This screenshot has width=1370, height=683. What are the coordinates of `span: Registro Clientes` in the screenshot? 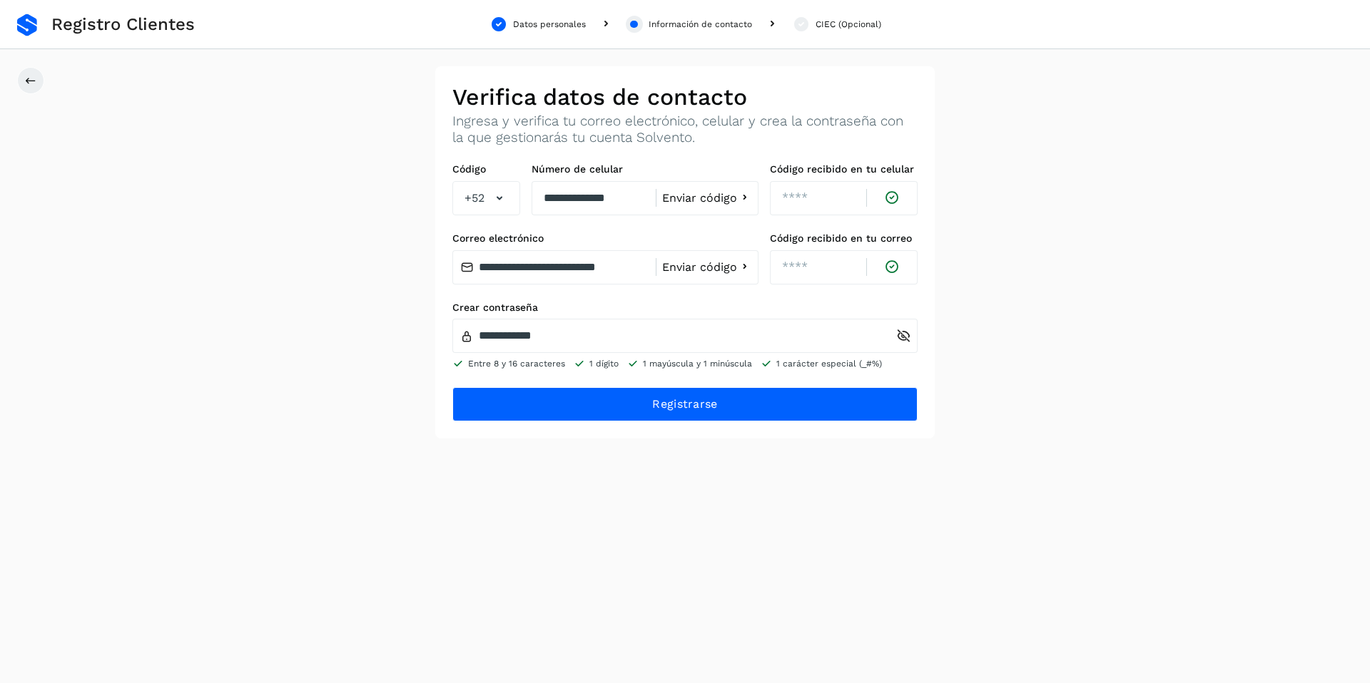 It's located at (123, 24).